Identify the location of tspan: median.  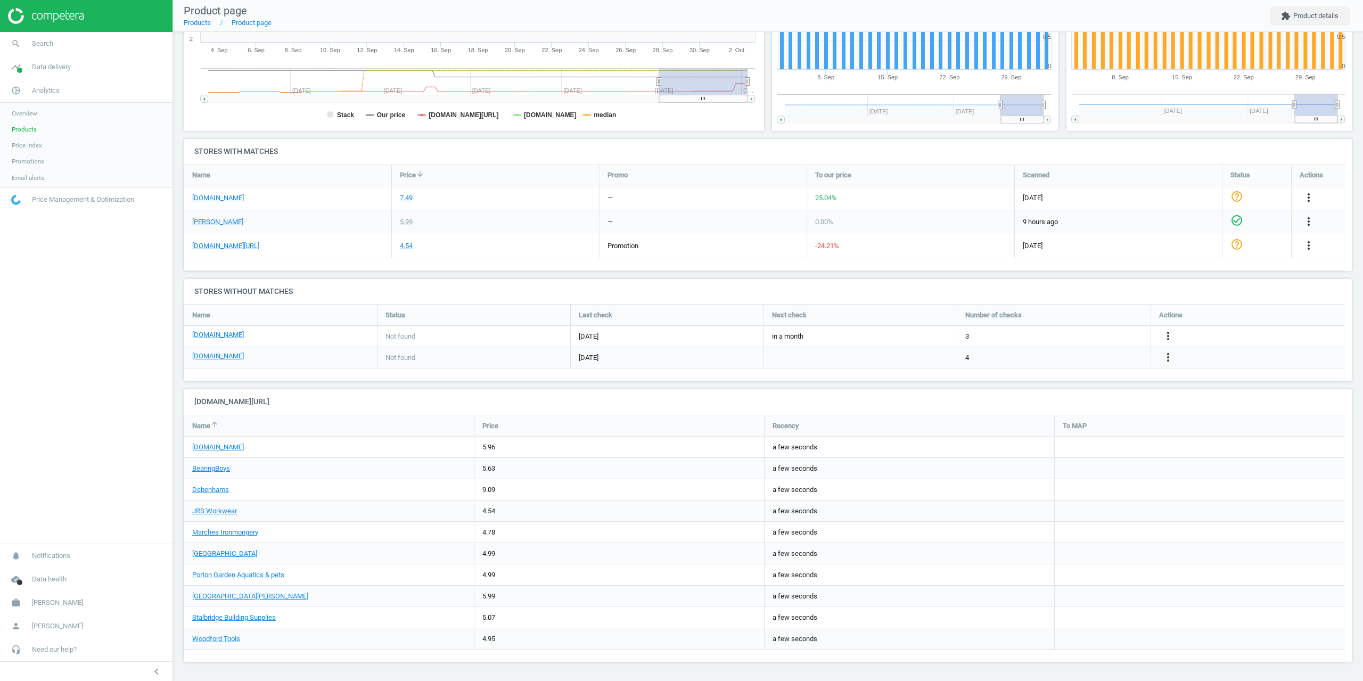
(605, 115).